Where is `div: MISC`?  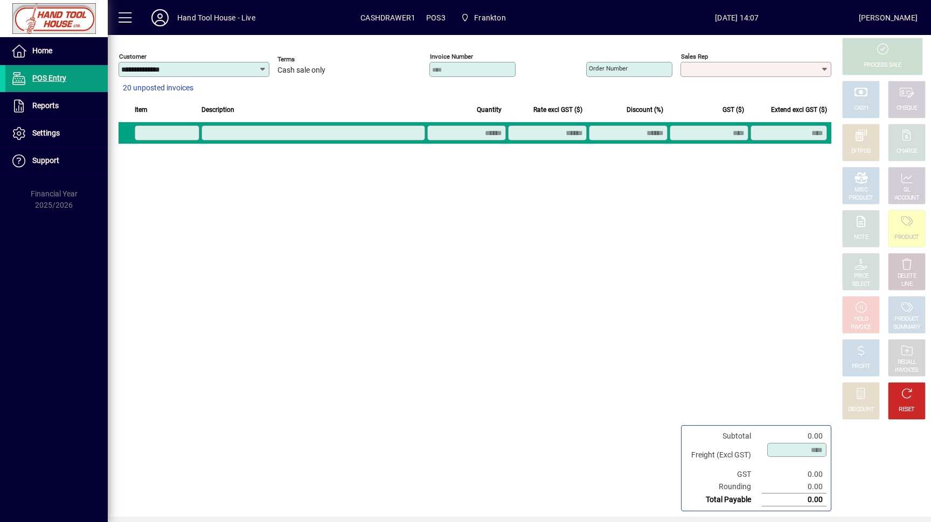 div: MISC is located at coordinates (861, 190).